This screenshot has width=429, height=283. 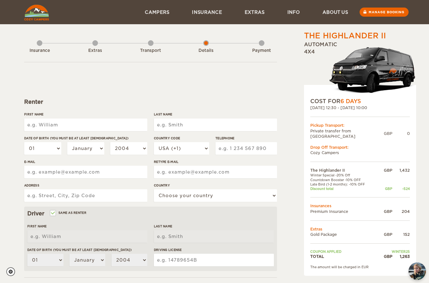 I want to click on div: The Highlander II, so click(x=345, y=36).